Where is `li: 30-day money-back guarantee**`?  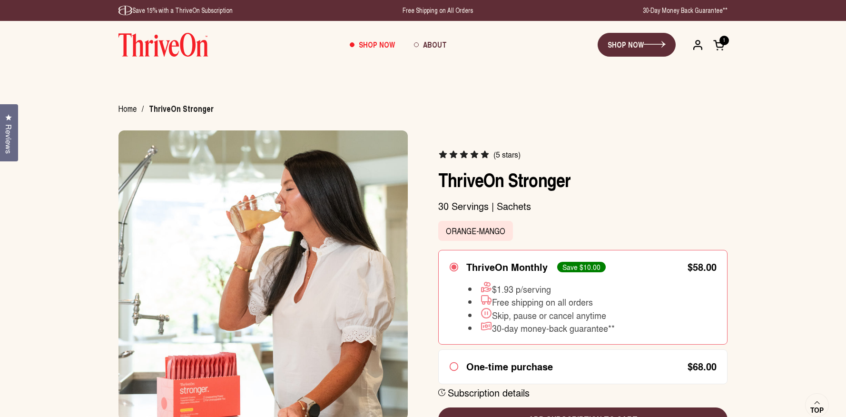 li: 30-day money-back guarantee** is located at coordinates (542, 327).